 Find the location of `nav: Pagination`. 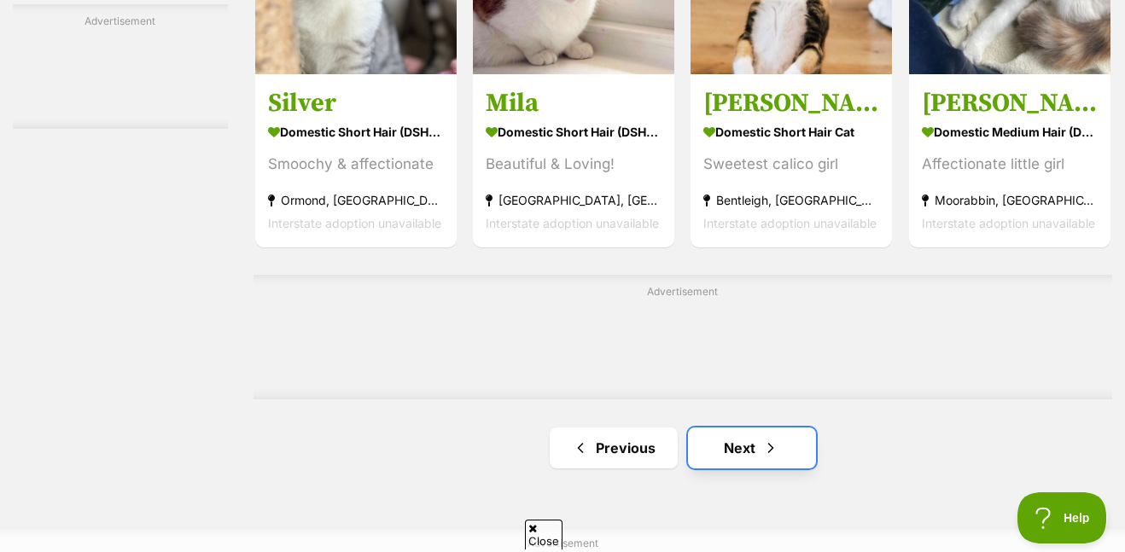

nav: Pagination is located at coordinates (683, 448).